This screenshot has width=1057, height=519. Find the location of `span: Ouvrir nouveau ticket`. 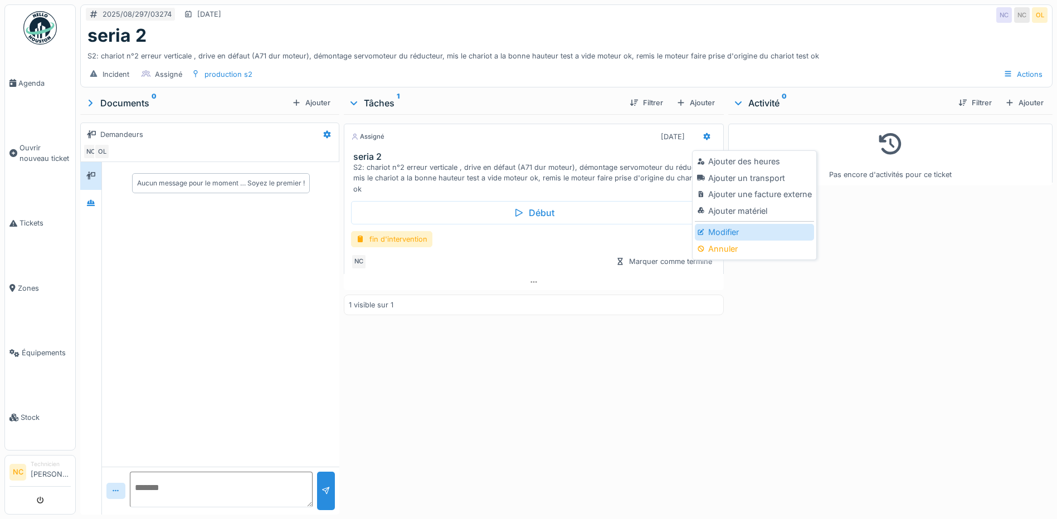

span: Ouvrir nouveau ticket is located at coordinates (45, 153).